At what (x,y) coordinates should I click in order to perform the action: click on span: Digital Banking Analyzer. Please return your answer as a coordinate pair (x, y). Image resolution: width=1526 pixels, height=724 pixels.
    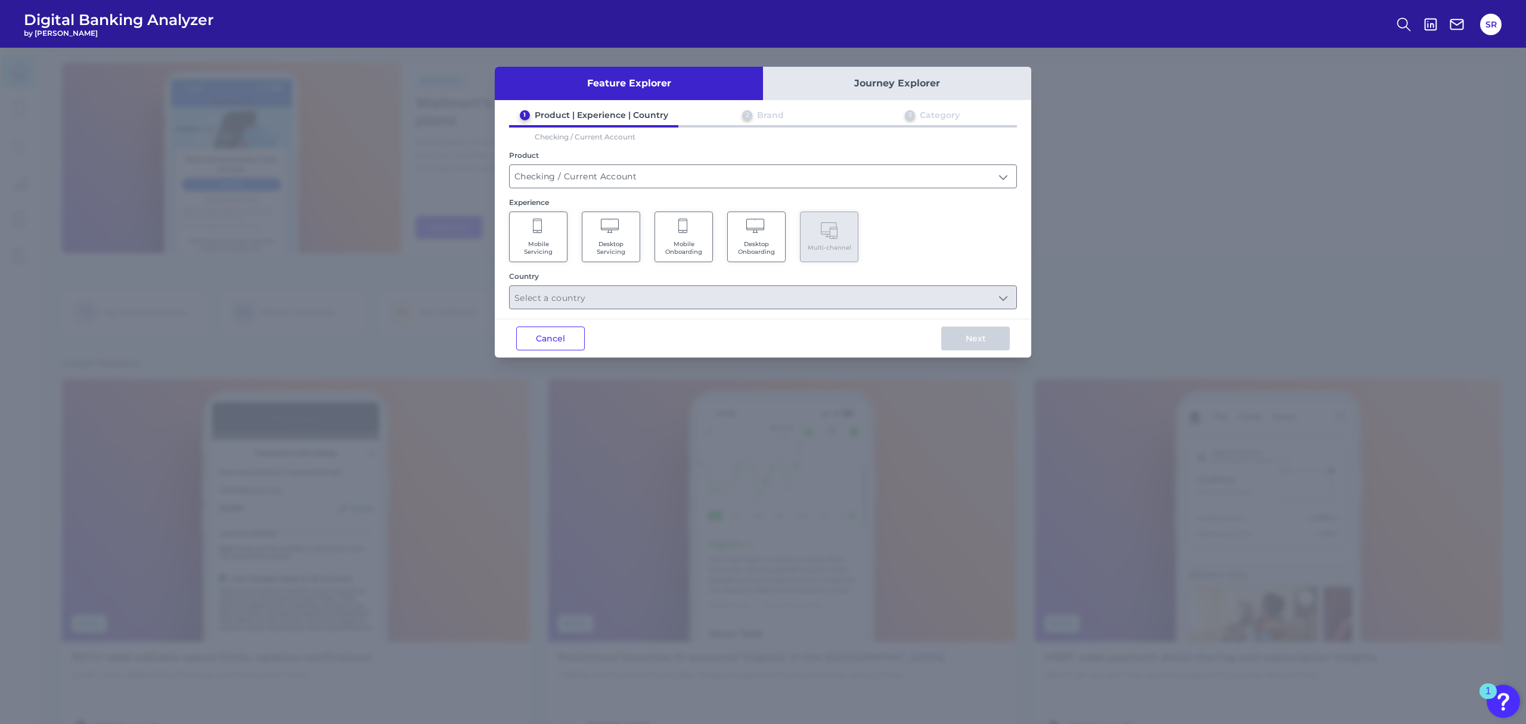
    Looking at the image, I should click on (119, 20).